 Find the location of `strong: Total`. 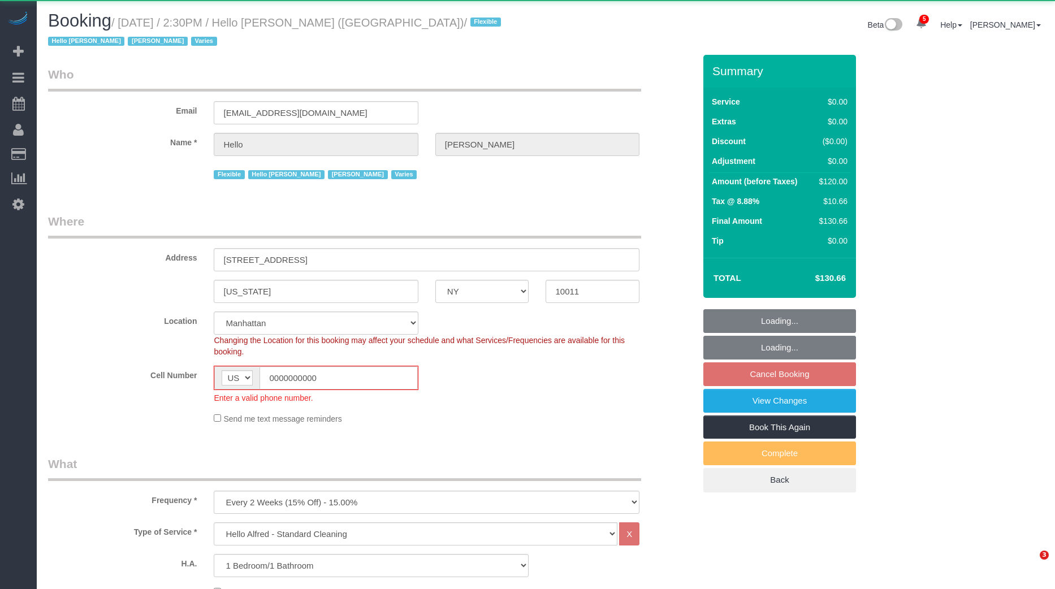

strong: Total is located at coordinates (727, 278).